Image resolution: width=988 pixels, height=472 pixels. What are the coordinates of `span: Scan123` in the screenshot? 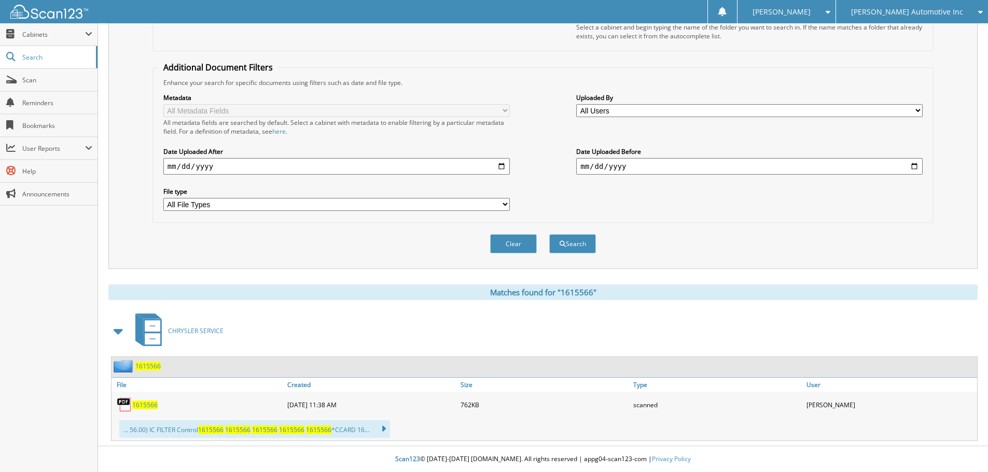 It's located at (408, 459).